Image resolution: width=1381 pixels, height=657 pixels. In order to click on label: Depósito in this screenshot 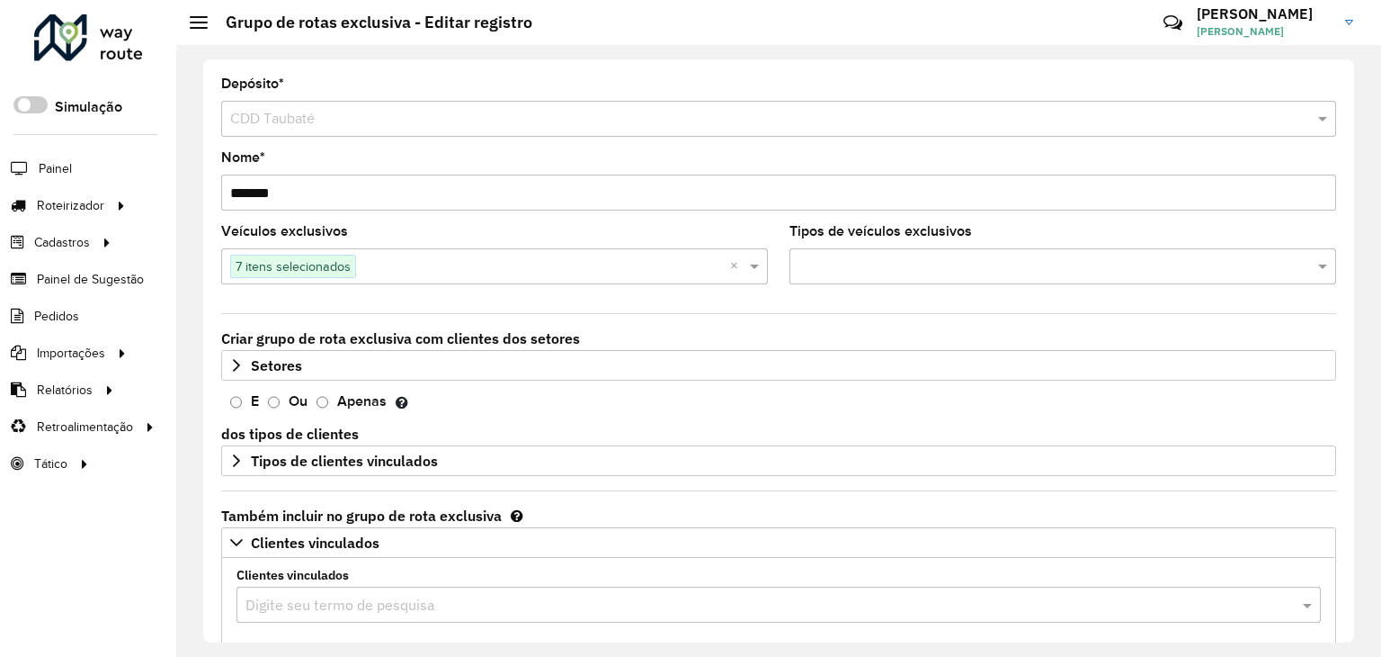, I will do `click(253, 84)`.